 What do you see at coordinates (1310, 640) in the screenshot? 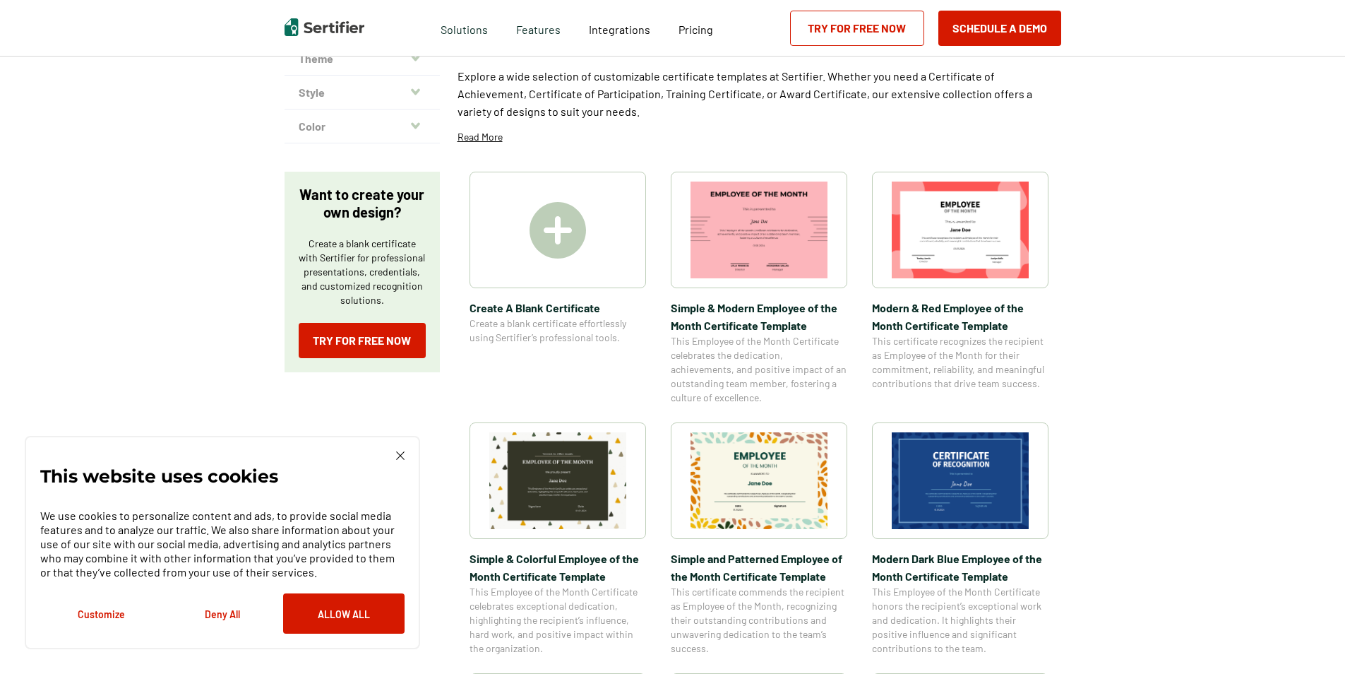
I see `div: Chat Widget` at bounding box center [1310, 640].